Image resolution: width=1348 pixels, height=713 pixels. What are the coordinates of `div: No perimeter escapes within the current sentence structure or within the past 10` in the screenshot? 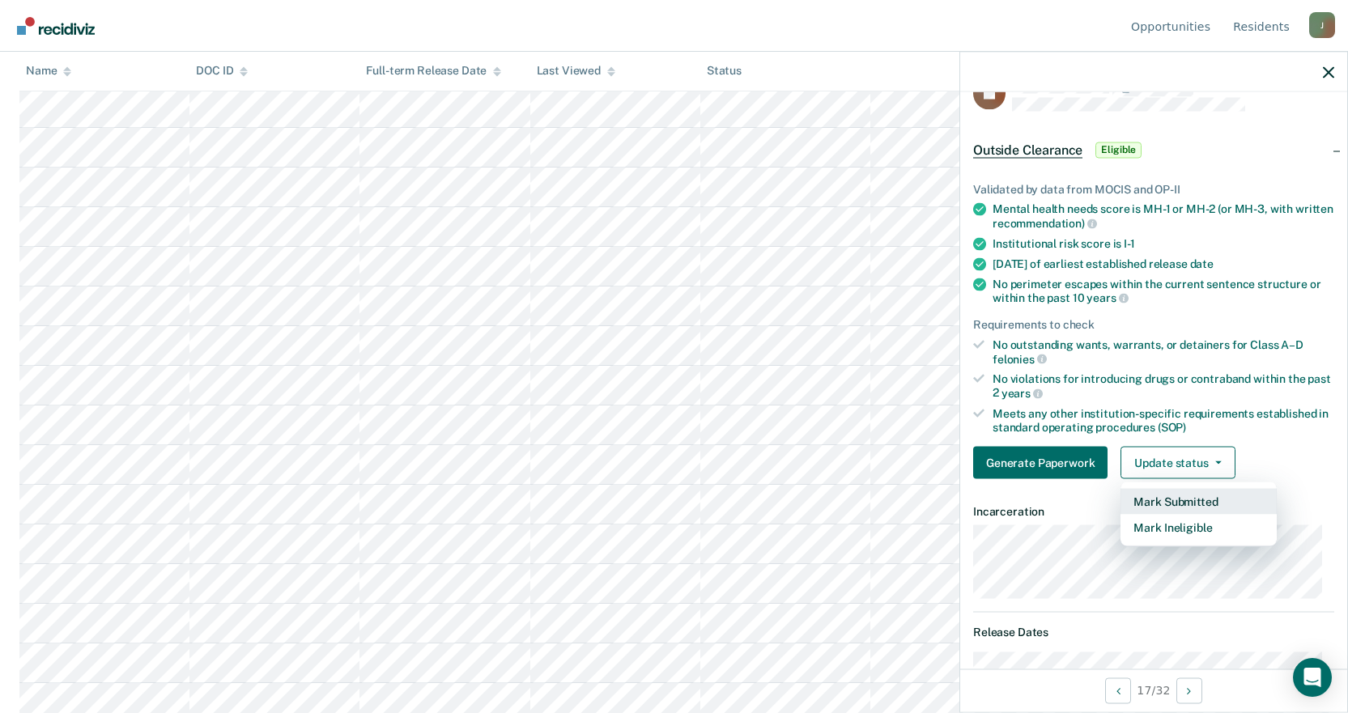 It's located at (1163, 291).